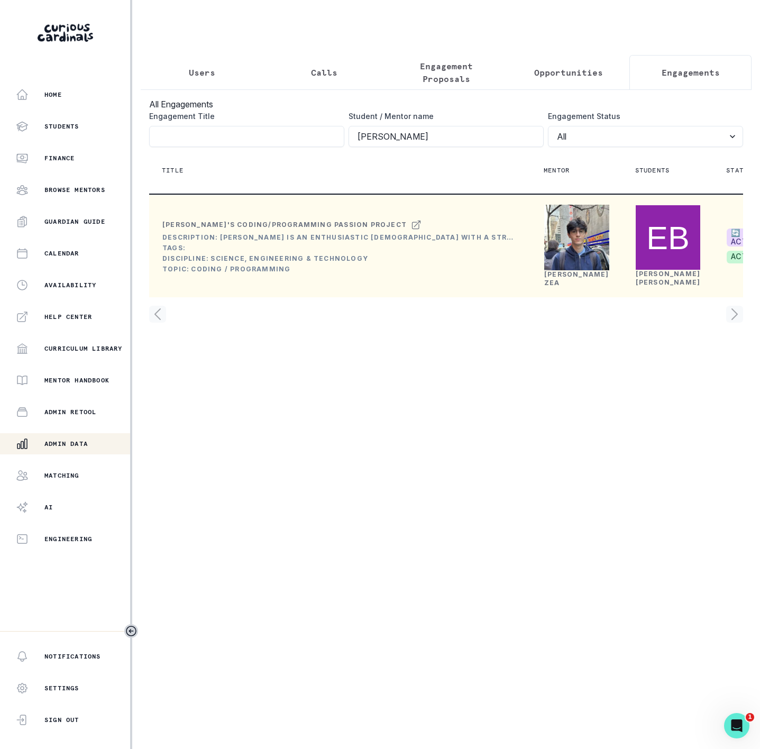 This screenshot has height=749, width=760. What do you see at coordinates (443, 116) in the screenshot?
I see `label: Student / Mentor name` at bounding box center [443, 116].